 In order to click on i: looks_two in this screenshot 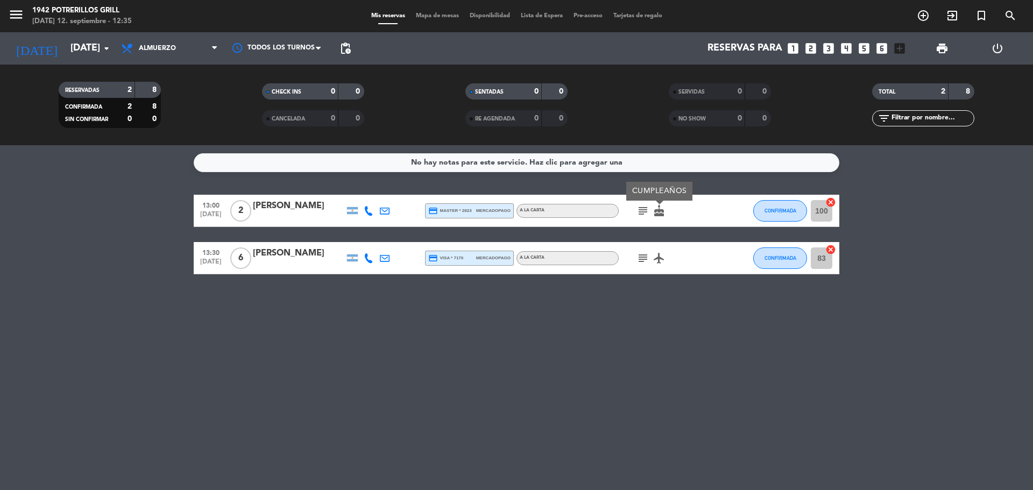, I will do `click(811, 48)`.